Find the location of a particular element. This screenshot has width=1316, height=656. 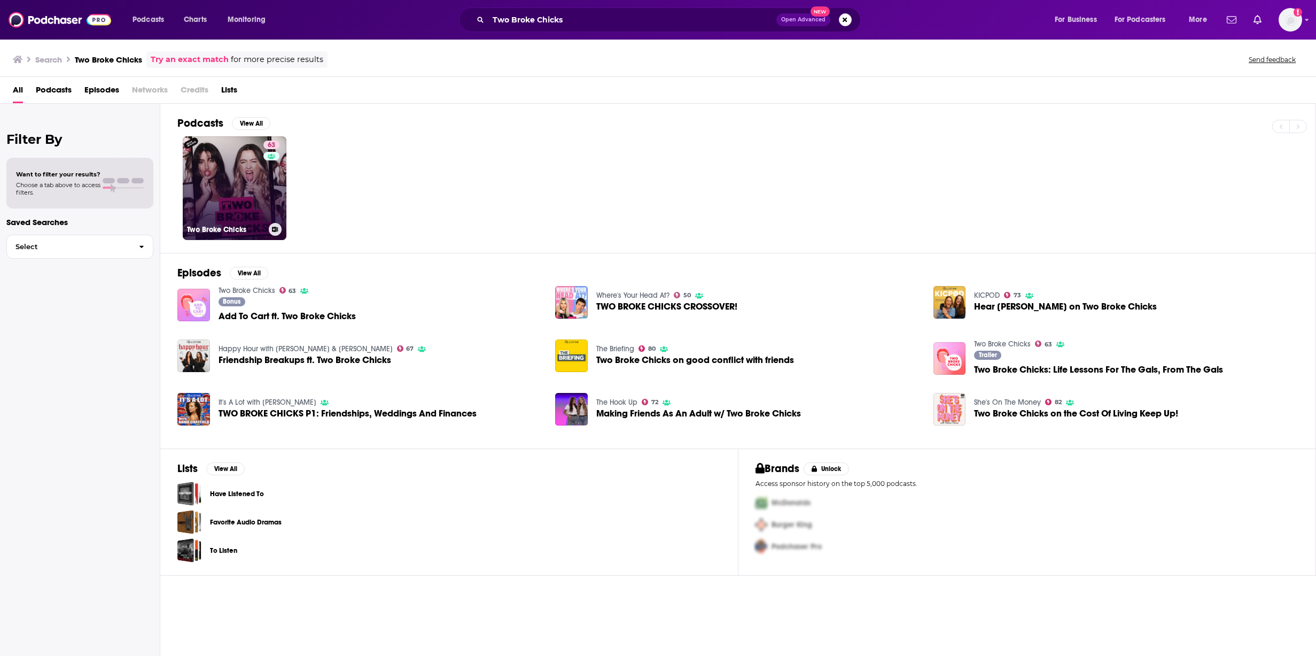

span: Favorite Audio Dramas is located at coordinates (189, 522).